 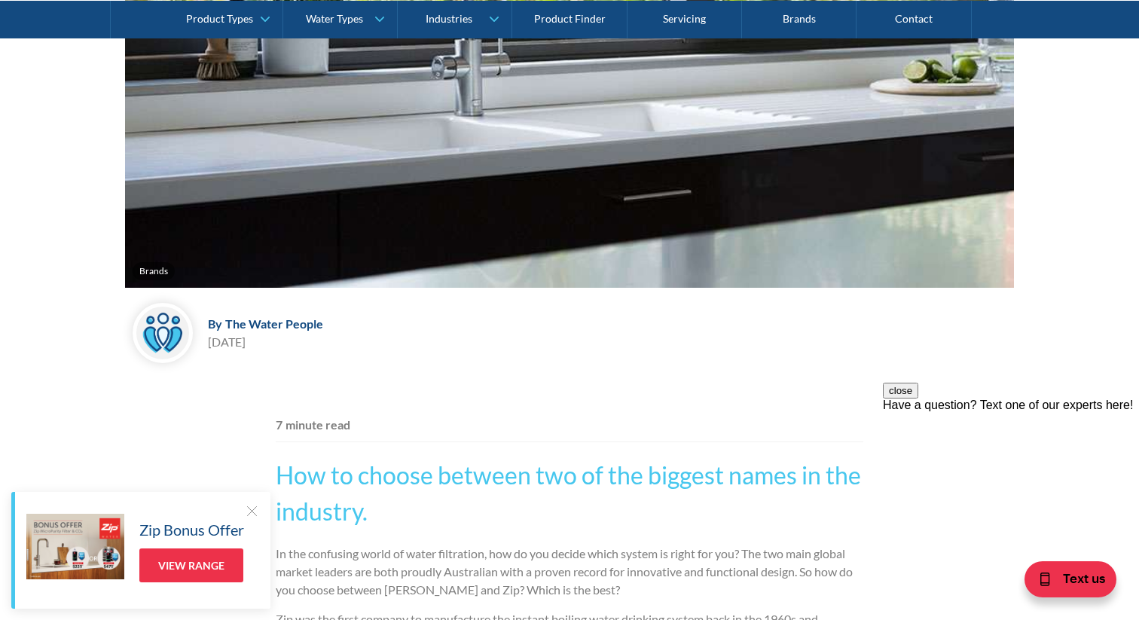 What do you see at coordinates (335, 18) in the screenshot?
I see `div: Water Types` at bounding box center [335, 18].